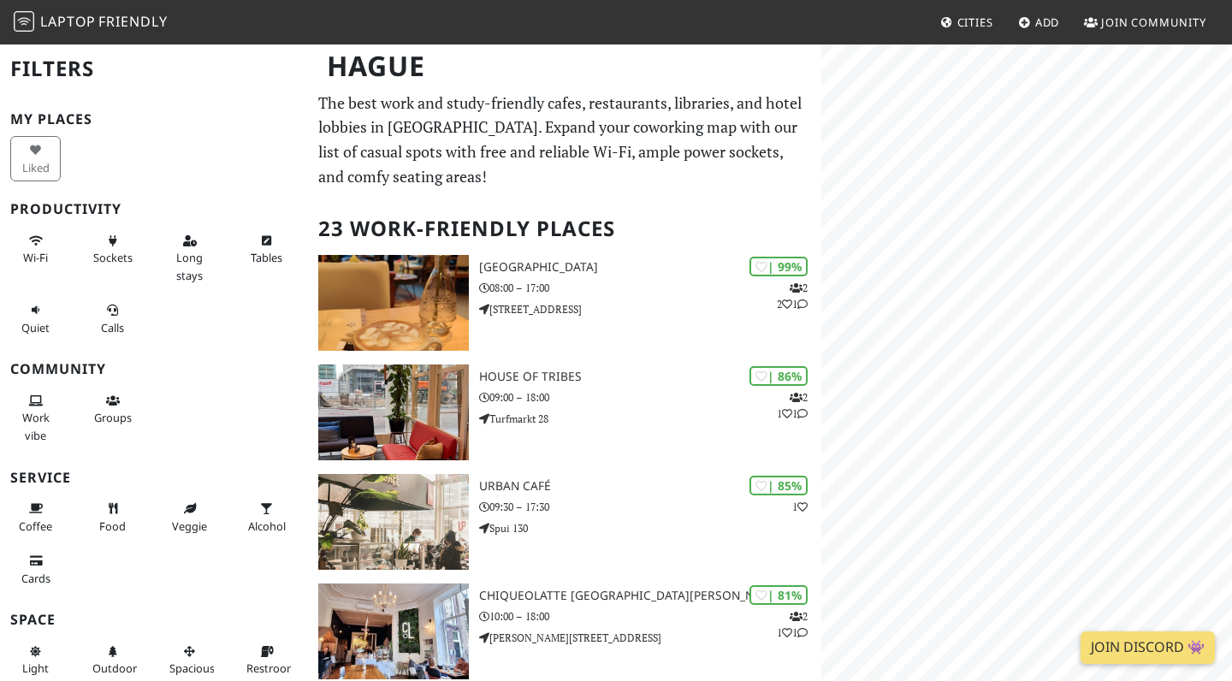  Describe the element at coordinates (24, 21) in the screenshot. I see `img: LaptopFriendly` at that location.